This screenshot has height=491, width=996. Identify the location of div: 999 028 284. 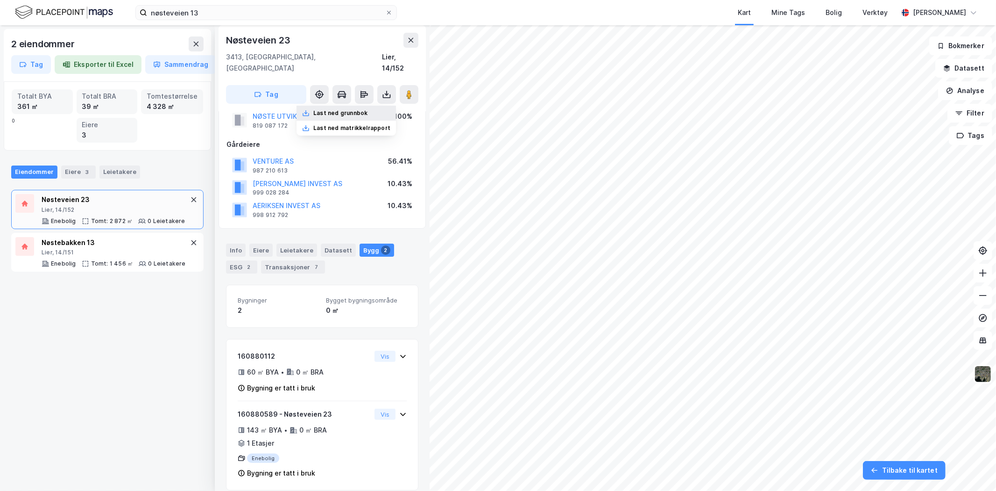
(271, 192).